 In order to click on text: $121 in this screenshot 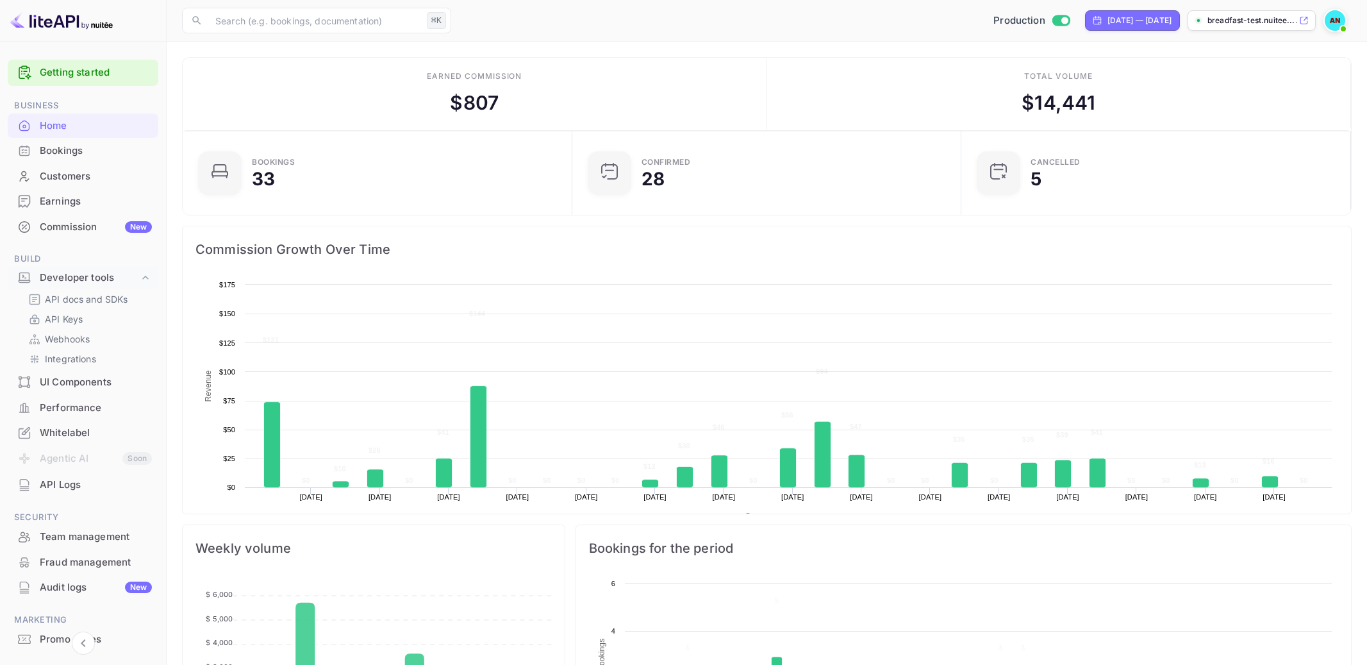, I will do `click(271, 340)`.